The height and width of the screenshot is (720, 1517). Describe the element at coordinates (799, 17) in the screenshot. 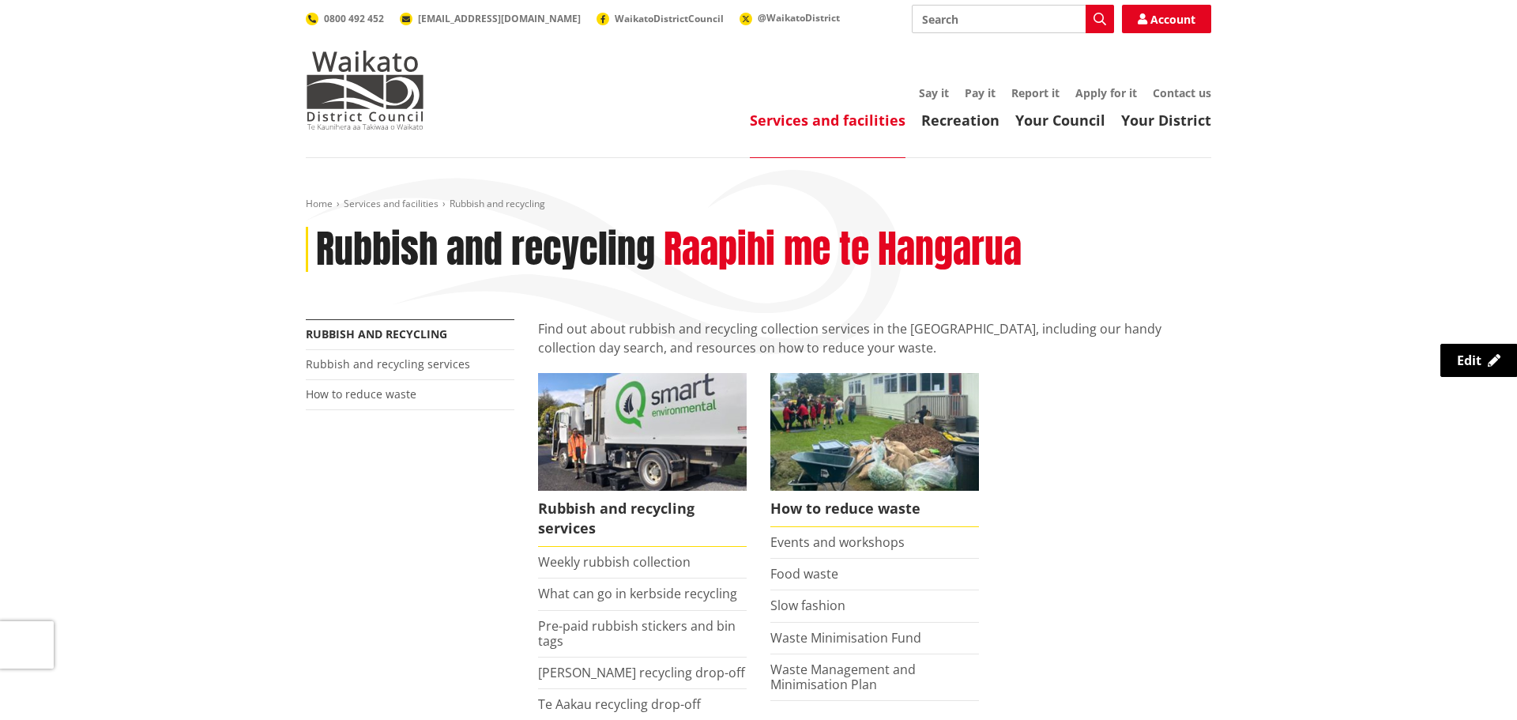

I see `span: @WaikatoDistrict` at that location.